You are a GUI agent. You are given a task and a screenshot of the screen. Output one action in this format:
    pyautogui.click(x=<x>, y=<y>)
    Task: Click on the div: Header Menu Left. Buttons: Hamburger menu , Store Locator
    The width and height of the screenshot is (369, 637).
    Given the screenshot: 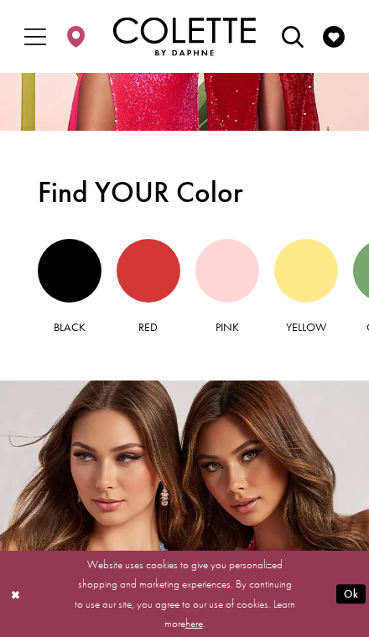 What is the action you would take?
    pyautogui.click(x=55, y=36)
    